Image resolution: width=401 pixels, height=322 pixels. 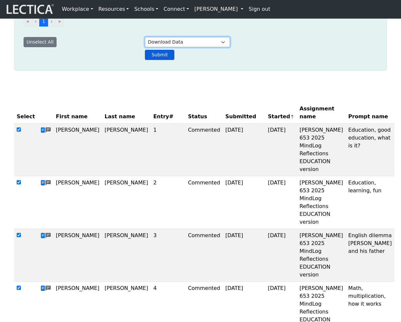 I want to click on th: Select, so click(x=26, y=113).